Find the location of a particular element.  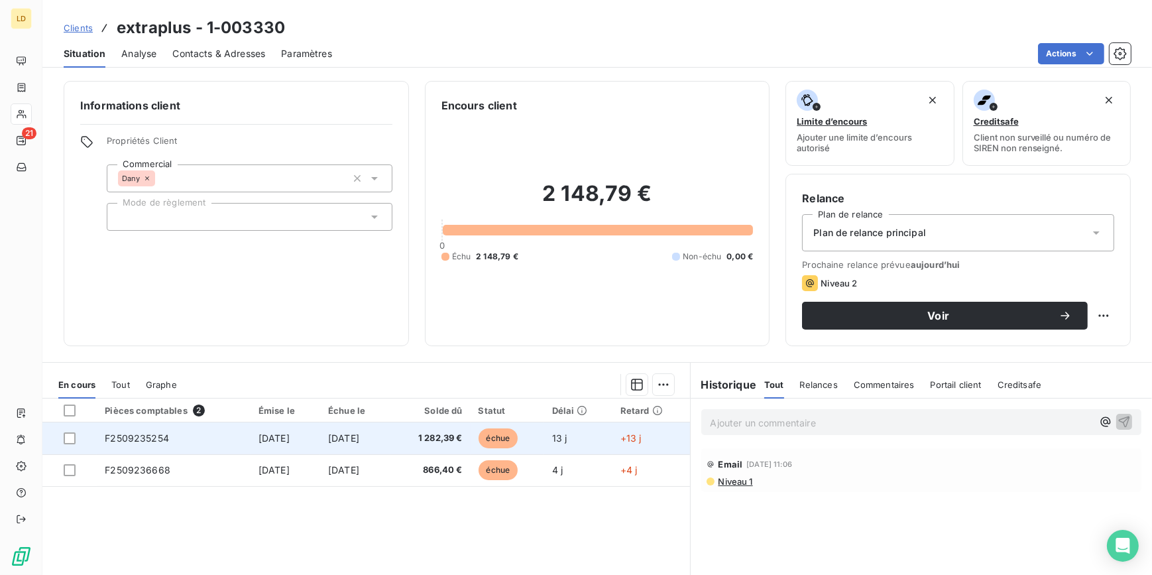

a: Clients is located at coordinates (78, 28).